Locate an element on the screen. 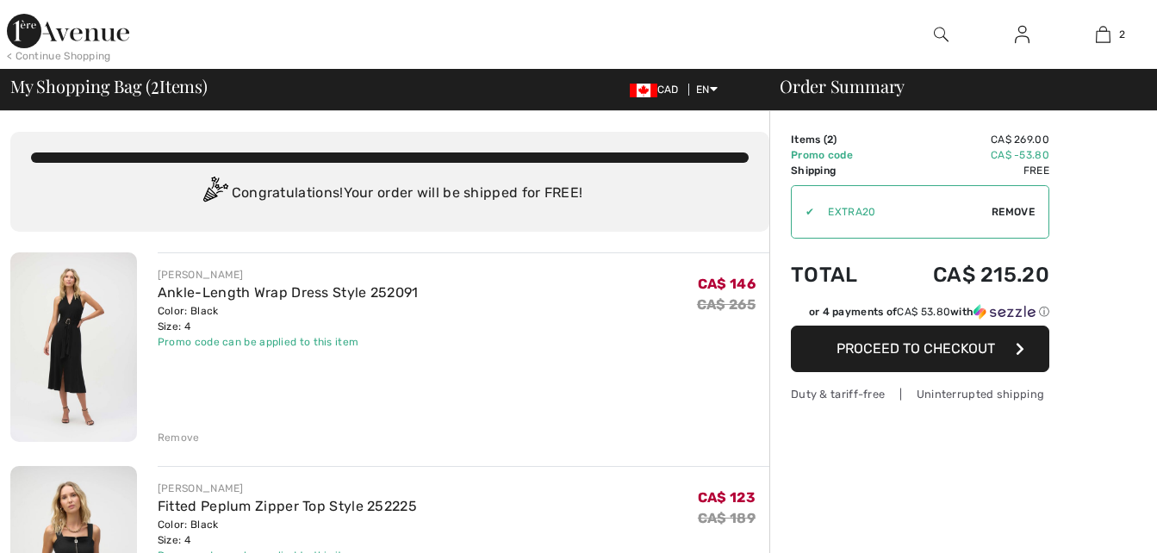  img: Sezzle is located at coordinates (1005, 312).